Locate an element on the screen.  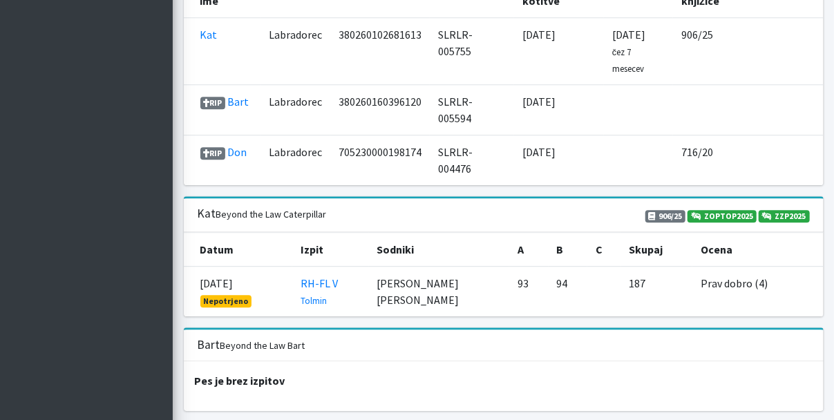
h3: Bart is located at coordinates (252, 345).